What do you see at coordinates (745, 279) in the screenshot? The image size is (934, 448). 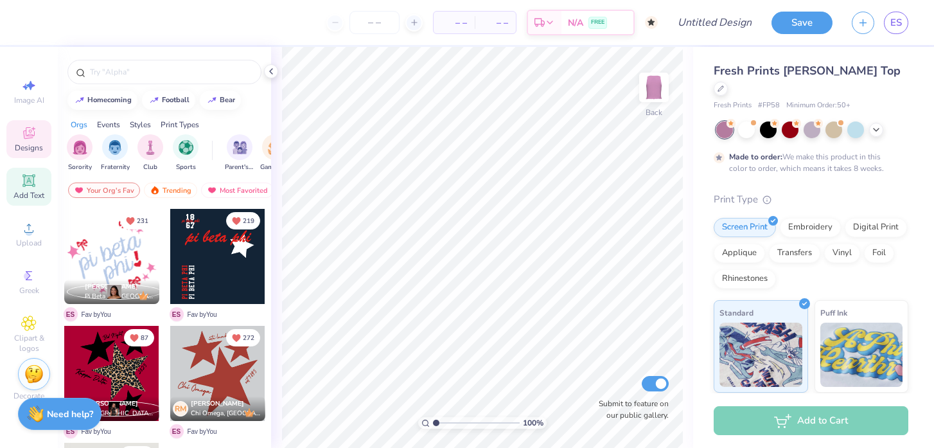 I see `div: Rhinestones` at bounding box center [745, 279].